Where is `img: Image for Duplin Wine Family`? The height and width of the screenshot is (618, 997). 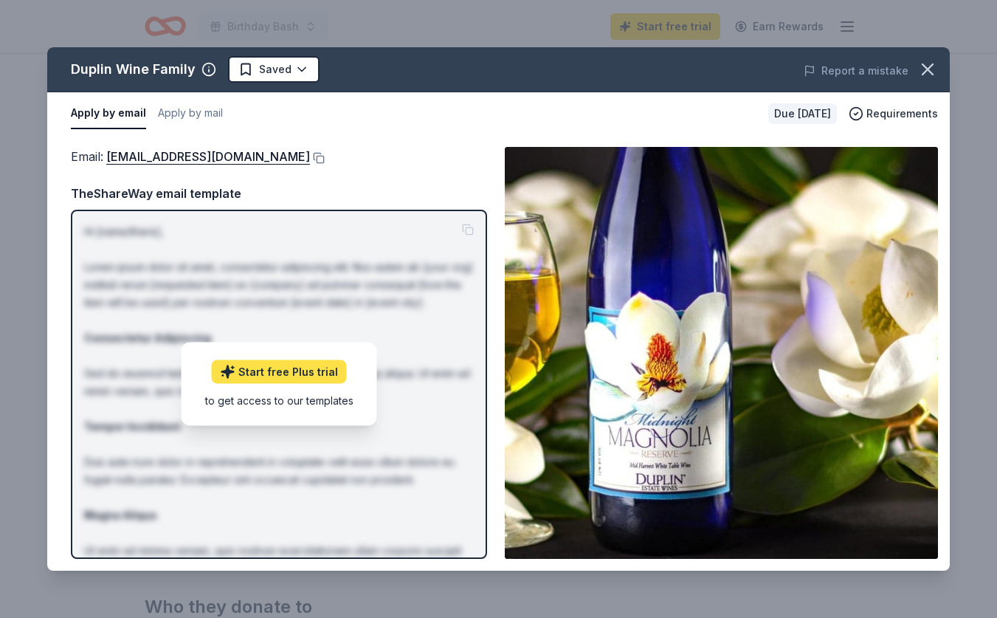
img: Image for Duplin Wine Family is located at coordinates (721, 353).